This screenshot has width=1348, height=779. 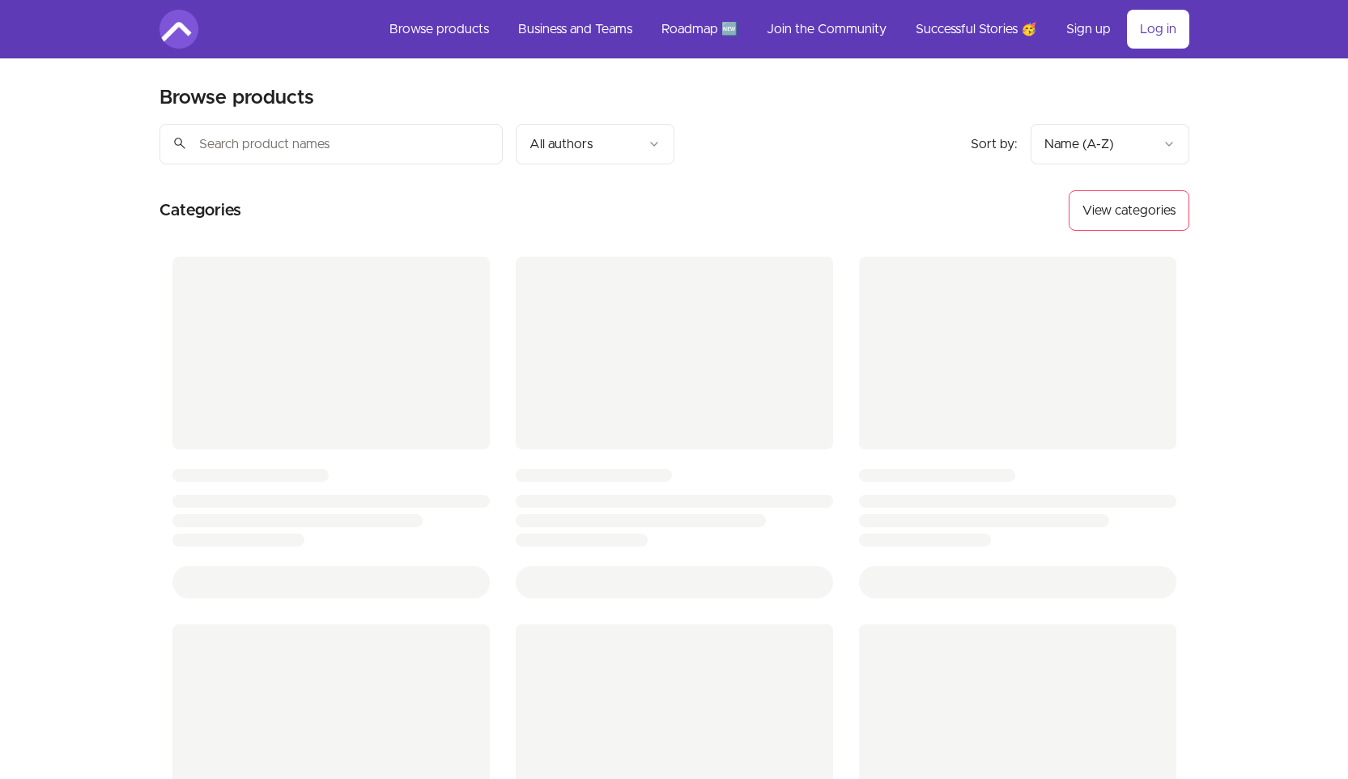 I want to click on button: View categories, so click(x=1128, y=210).